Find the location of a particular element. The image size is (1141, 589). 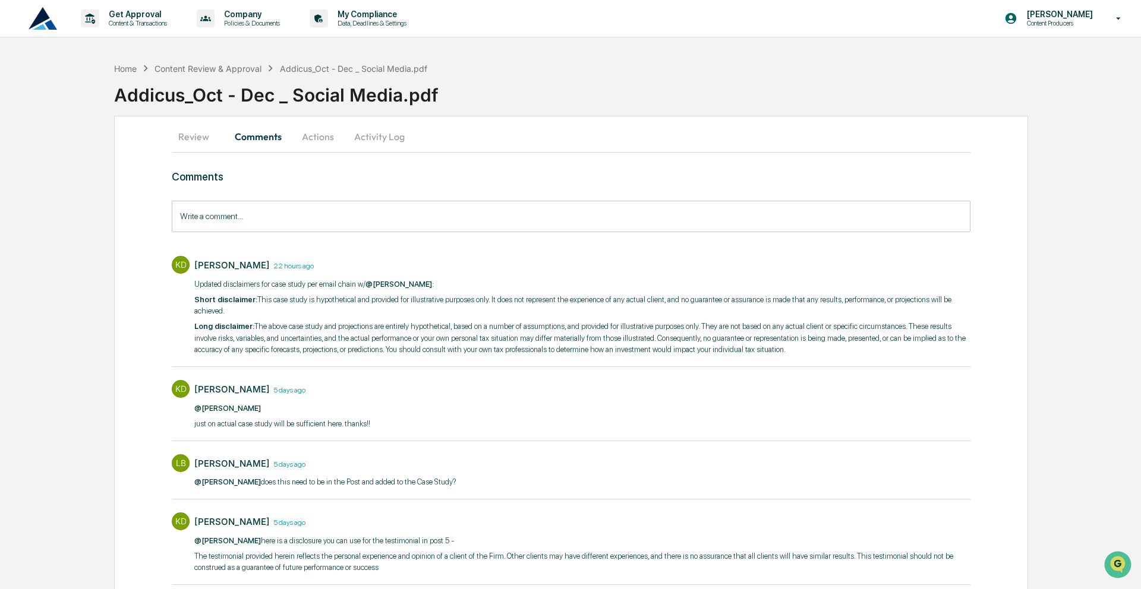

p: This case study is hypothetical and provided for illustrative purposes only. It does not represen... is located at coordinates (582, 305).